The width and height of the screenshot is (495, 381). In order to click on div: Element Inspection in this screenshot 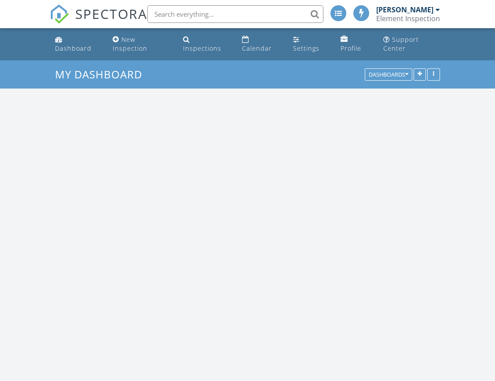, I will do `click(408, 18)`.